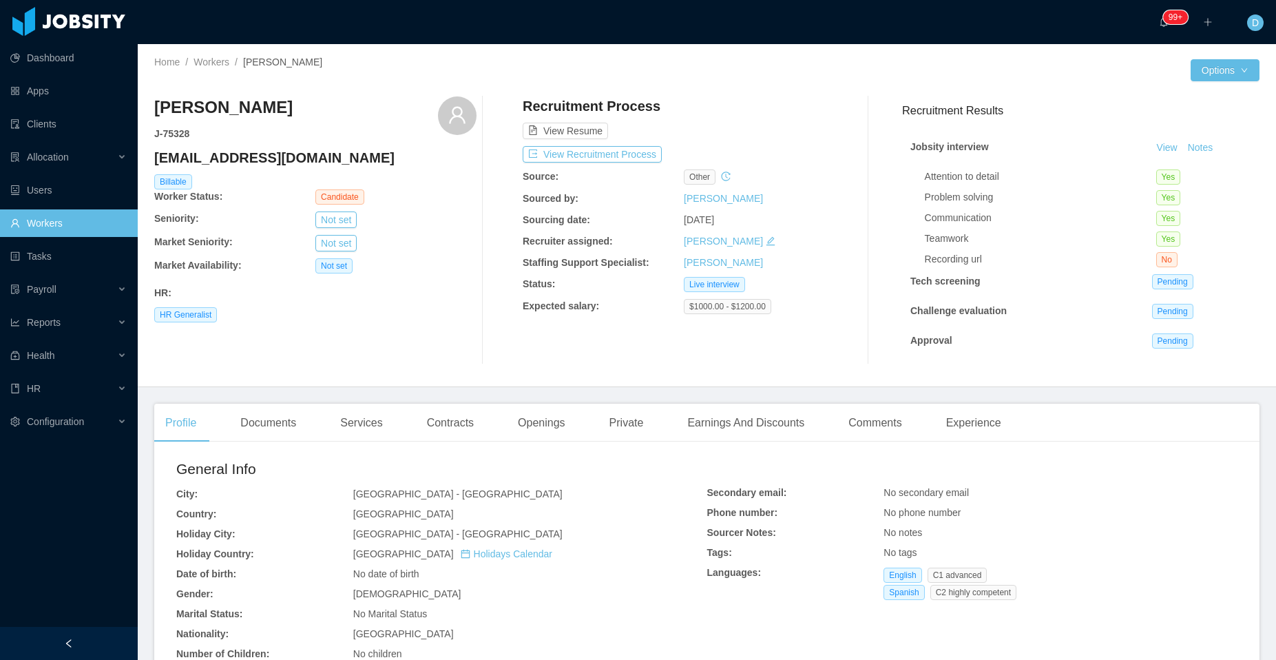 This screenshot has width=1276, height=660. What do you see at coordinates (1208, 22) in the screenshot?
I see `i: icon: plus` at bounding box center [1208, 22].